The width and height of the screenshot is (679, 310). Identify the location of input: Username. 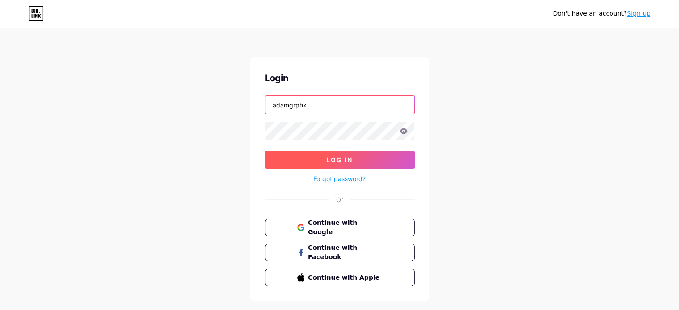
(340, 105).